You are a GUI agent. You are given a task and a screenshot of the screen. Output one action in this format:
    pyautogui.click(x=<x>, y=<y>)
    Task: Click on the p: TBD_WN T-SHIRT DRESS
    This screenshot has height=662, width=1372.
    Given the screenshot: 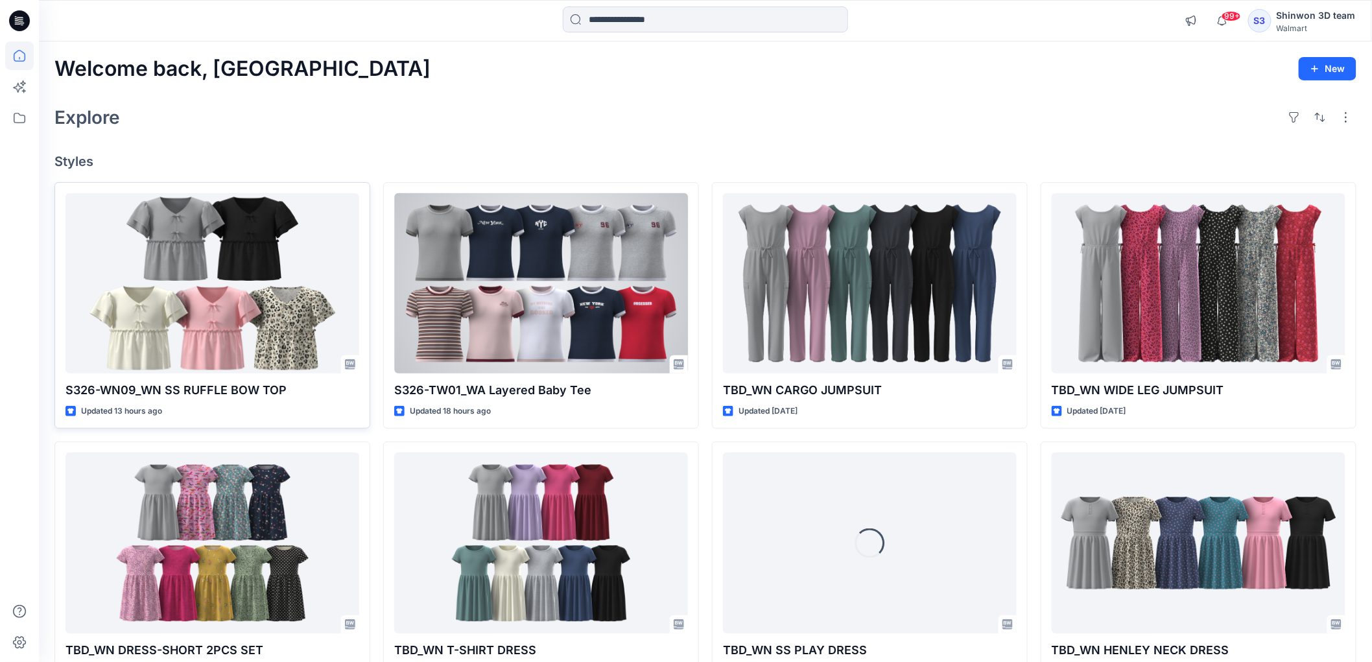 What is the action you would take?
    pyautogui.click(x=541, y=650)
    